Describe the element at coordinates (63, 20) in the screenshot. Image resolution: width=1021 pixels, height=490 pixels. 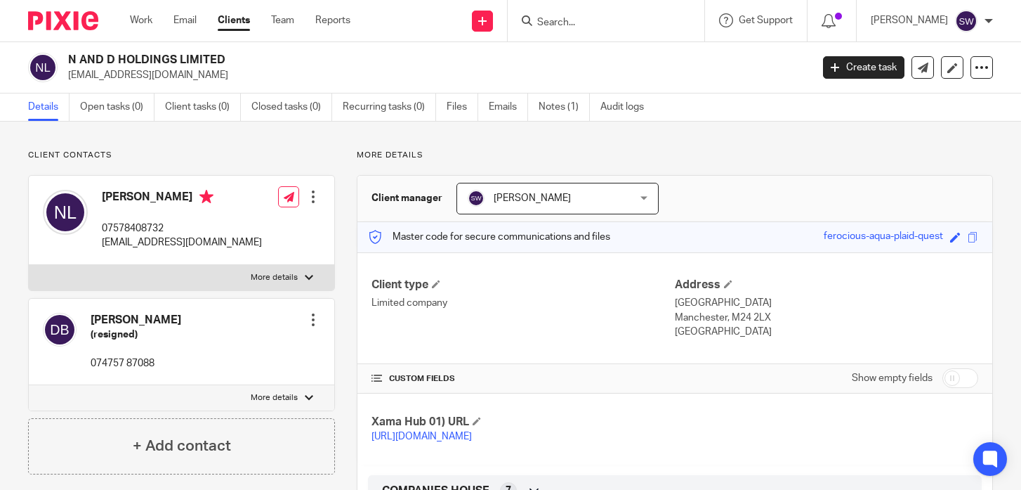
I see `img: Pixie` at that location.